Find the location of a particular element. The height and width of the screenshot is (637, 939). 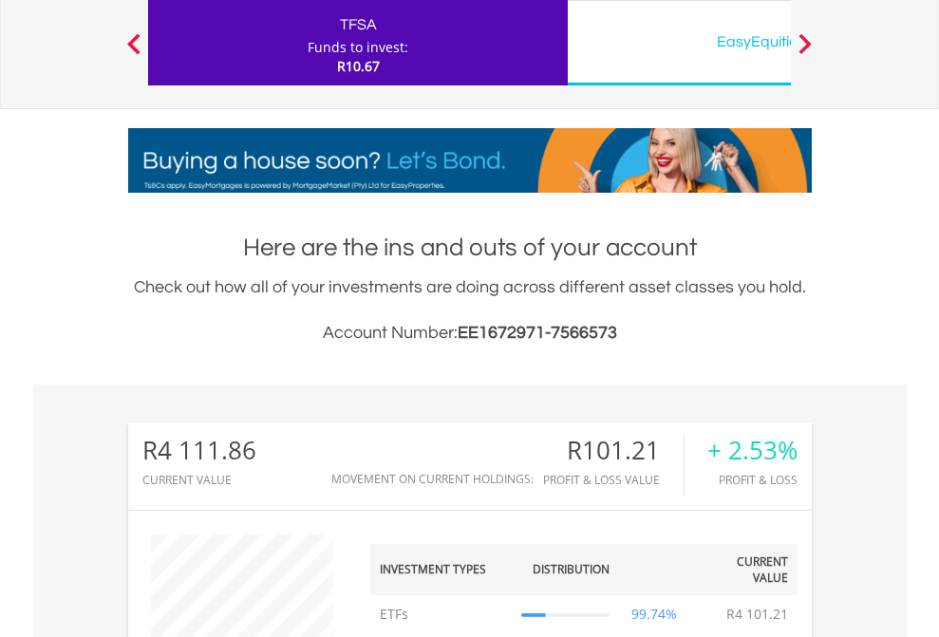

h1: Here are the ins and outs of your account is located at coordinates (470, 248).